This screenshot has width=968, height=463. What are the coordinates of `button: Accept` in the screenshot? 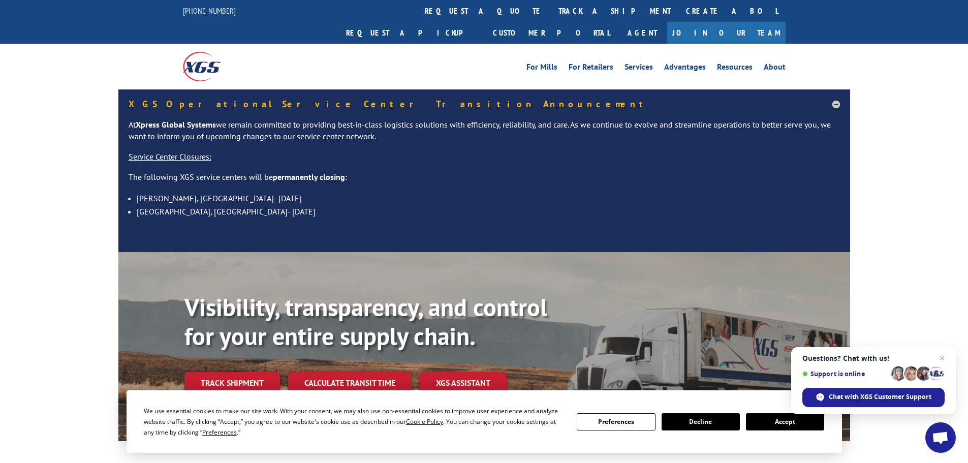 It's located at (785, 422).